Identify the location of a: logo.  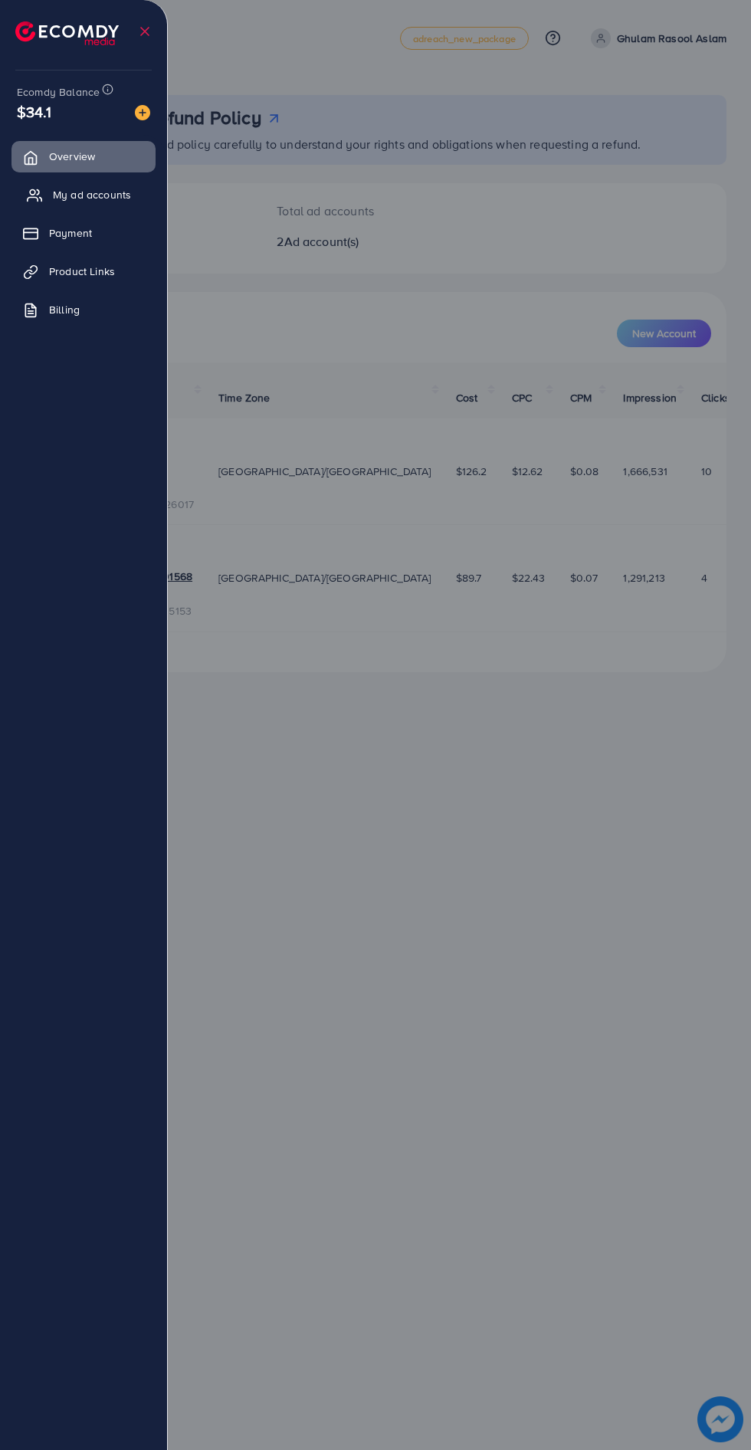
(67, 33).